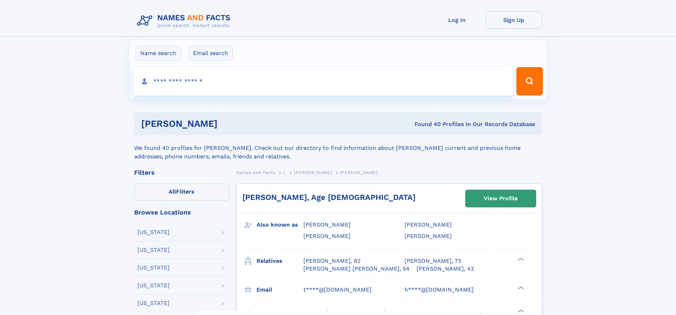  I want to click on a: Sign Up, so click(514, 20).